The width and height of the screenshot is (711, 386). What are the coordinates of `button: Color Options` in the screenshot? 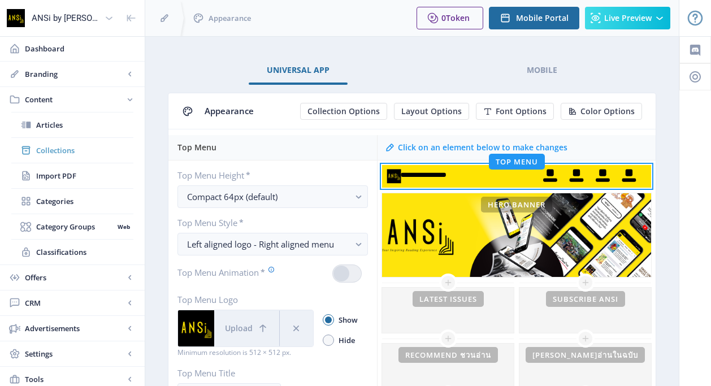 It's located at (601, 111).